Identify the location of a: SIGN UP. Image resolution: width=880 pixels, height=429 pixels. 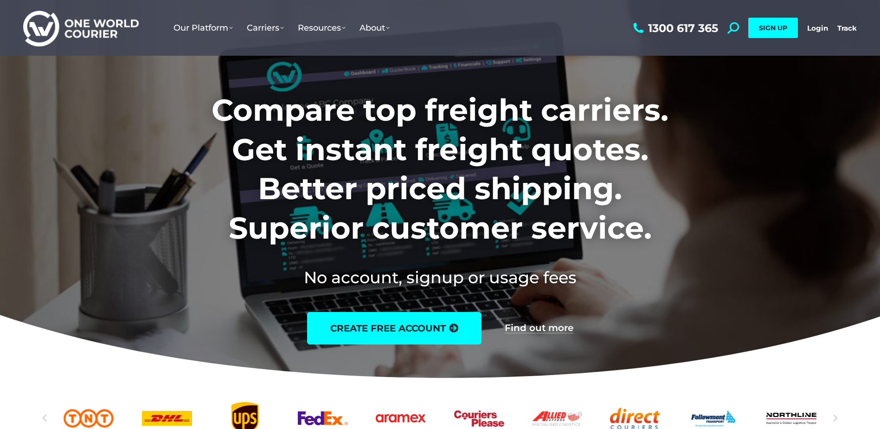
(773, 28).